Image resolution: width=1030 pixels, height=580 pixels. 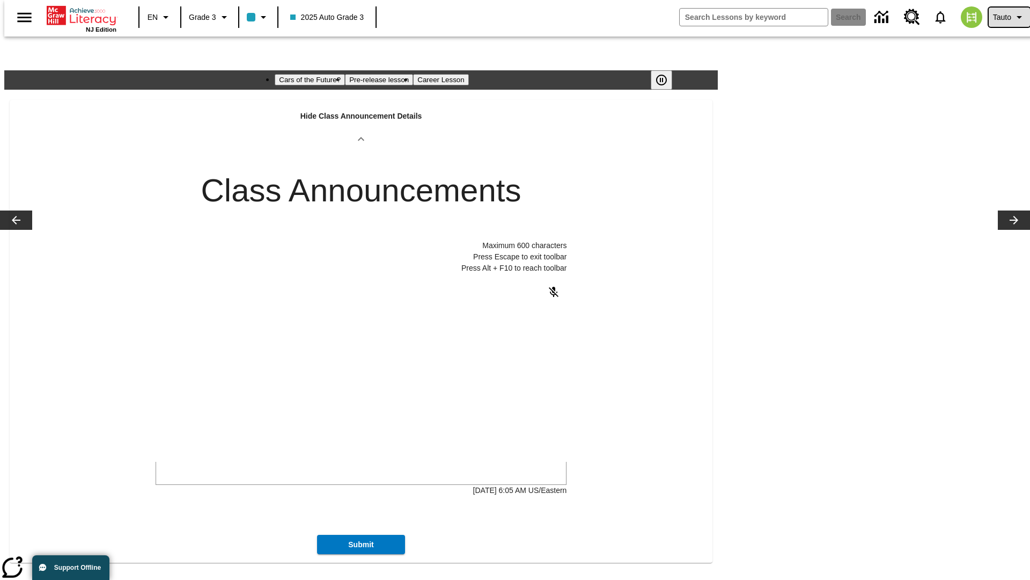 I want to click on button: Select a new avatar, so click(x=972, y=17).